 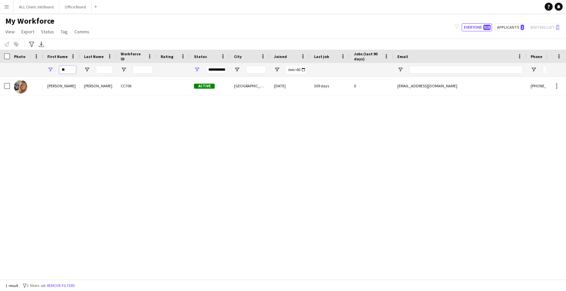 I want to click on input: Email Filter Input, so click(x=466, y=70).